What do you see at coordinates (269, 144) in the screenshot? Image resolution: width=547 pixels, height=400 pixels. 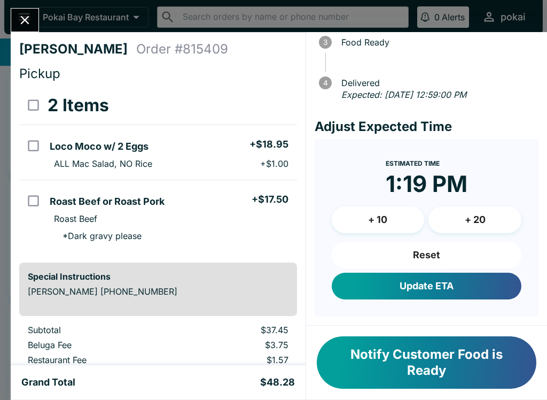 I see `h5: + $18.95` at bounding box center [269, 144].